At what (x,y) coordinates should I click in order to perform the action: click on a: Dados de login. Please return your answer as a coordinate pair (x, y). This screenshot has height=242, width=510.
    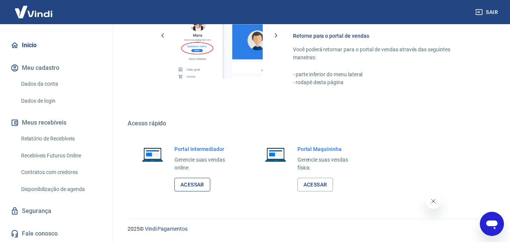
    Looking at the image, I should click on (61, 101).